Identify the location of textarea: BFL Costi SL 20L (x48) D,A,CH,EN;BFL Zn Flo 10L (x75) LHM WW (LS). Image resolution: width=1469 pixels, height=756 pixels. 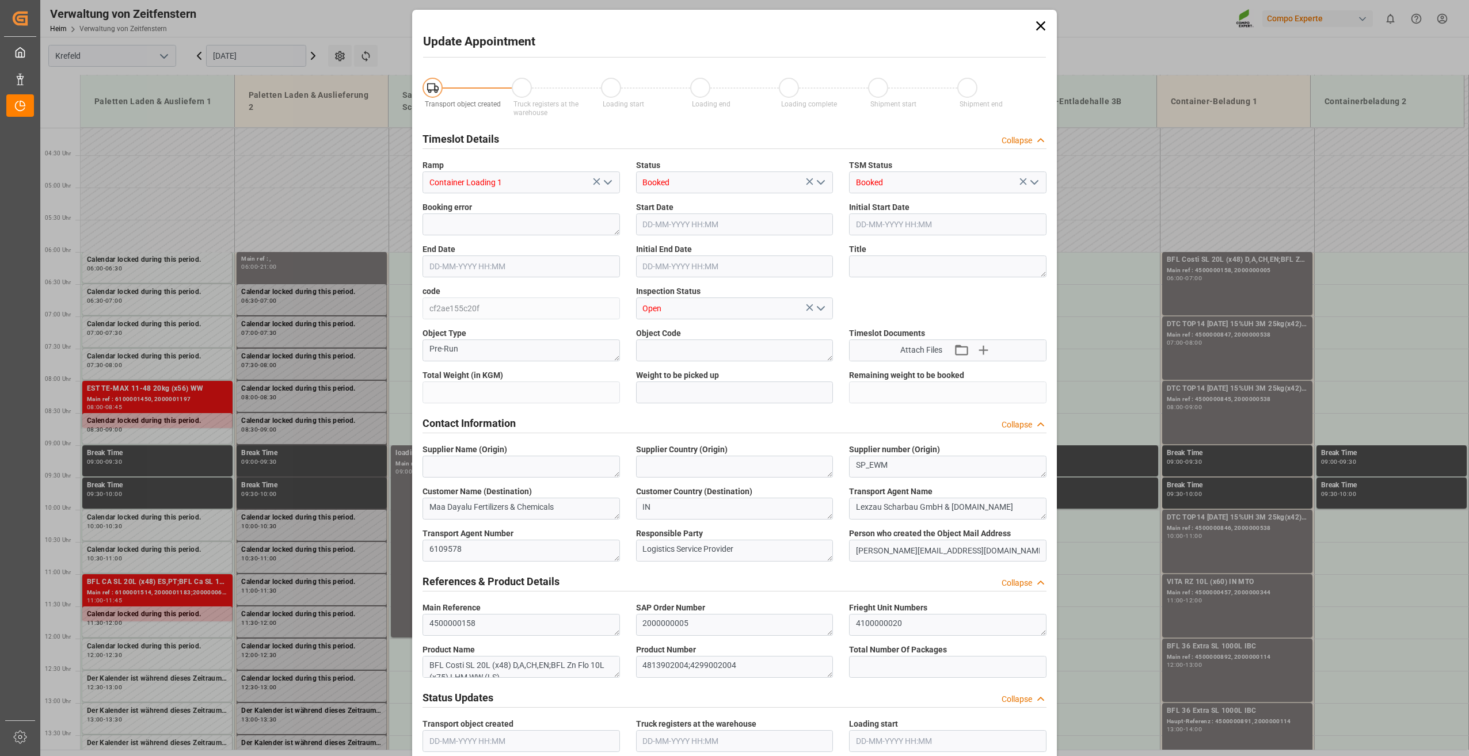
(521, 667).